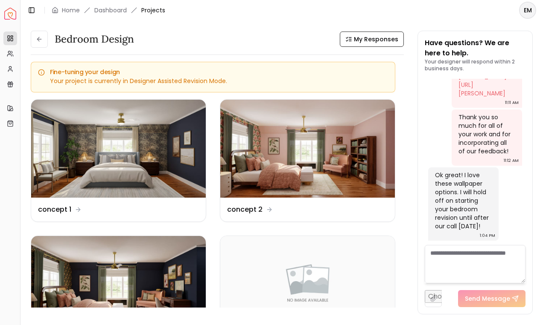  What do you see at coordinates (307, 161) in the screenshot?
I see `a: concept 2concept 2` at bounding box center [307, 161].